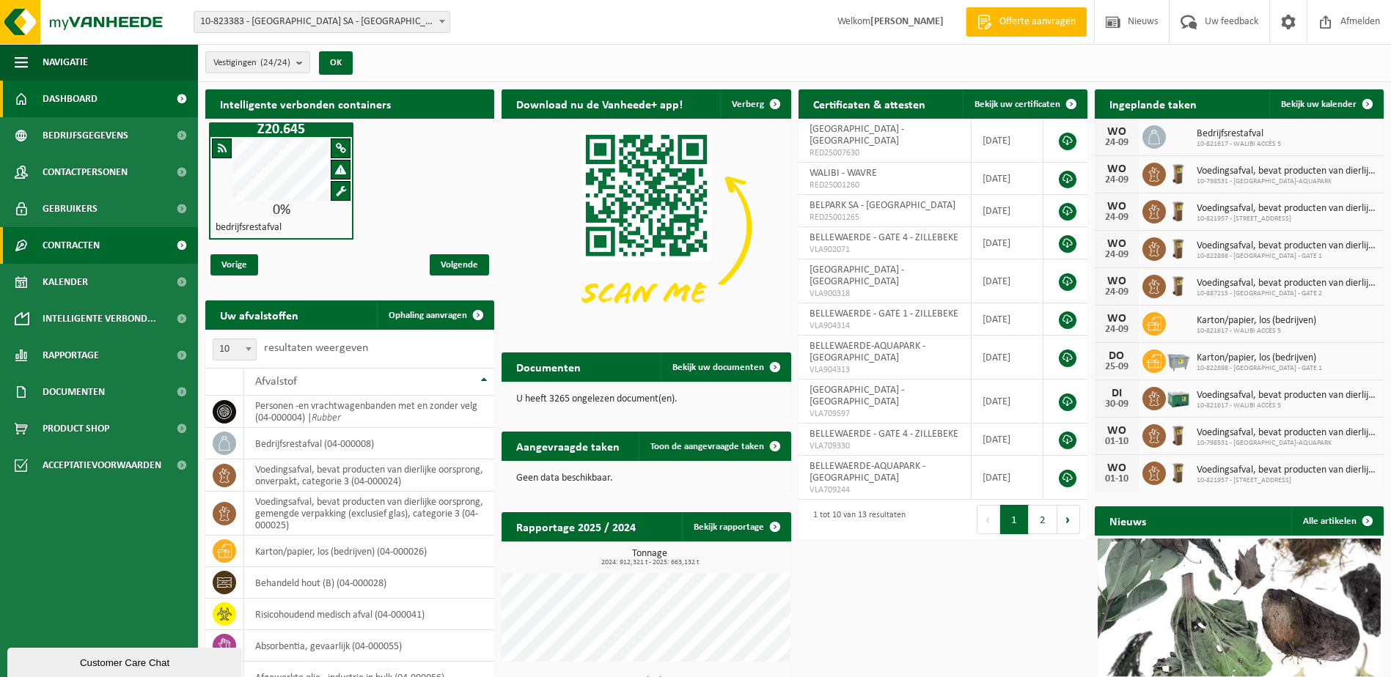 Image resolution: width=1391 pixels, height=677 pixels. I want to click on td: voedingsafval, bevat producten van dierlijke oorsprong, gemengde verpakking (exclusief glas), cat..., so click(369, 514).